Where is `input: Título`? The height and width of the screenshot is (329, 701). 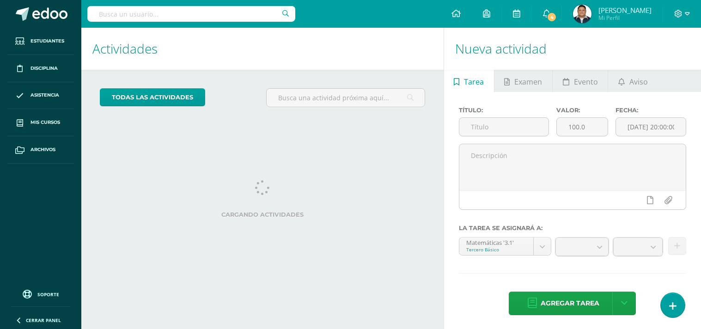
input: Título is located at coordinates (504, 127).